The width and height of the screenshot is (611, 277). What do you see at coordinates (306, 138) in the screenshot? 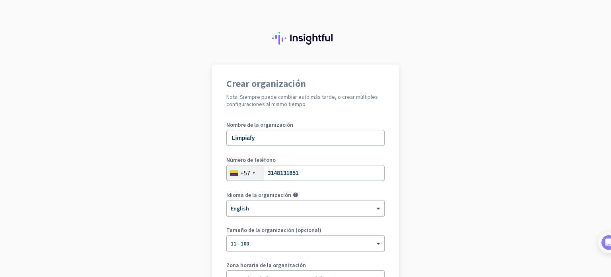
I see `input: ¿Cuál es el nombre de su empresa?` at bounding box center [306, 138].